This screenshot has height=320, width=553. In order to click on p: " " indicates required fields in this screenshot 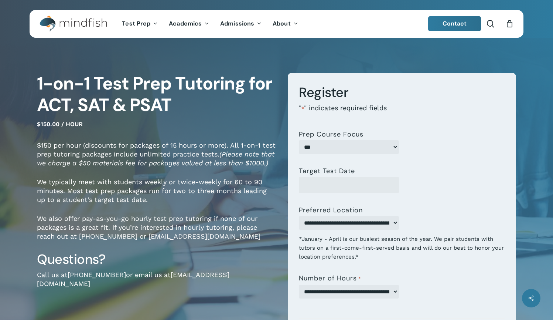, I will do `click(402, 113)`.